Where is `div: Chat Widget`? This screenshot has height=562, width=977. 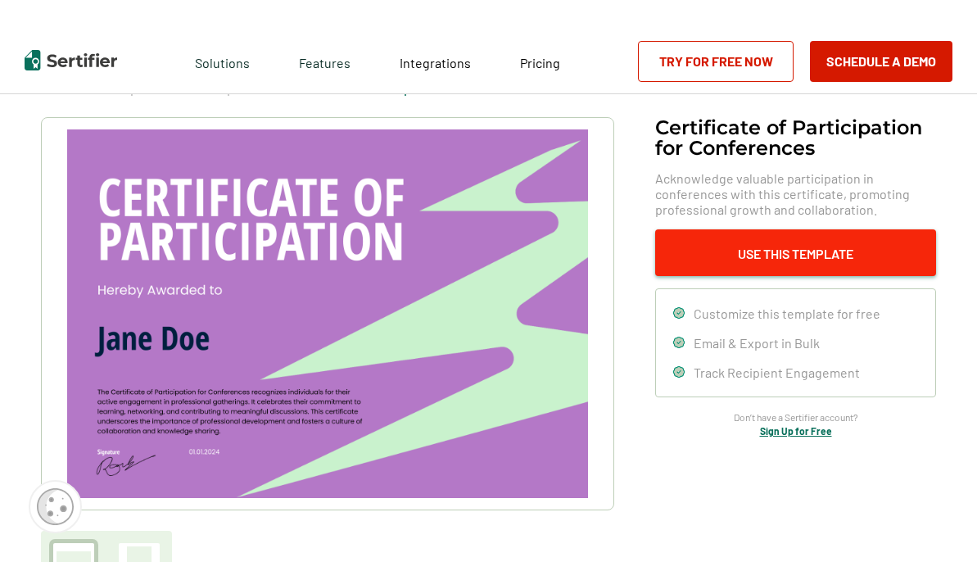 div: Chat Widget is located at coordinates (936, 523).